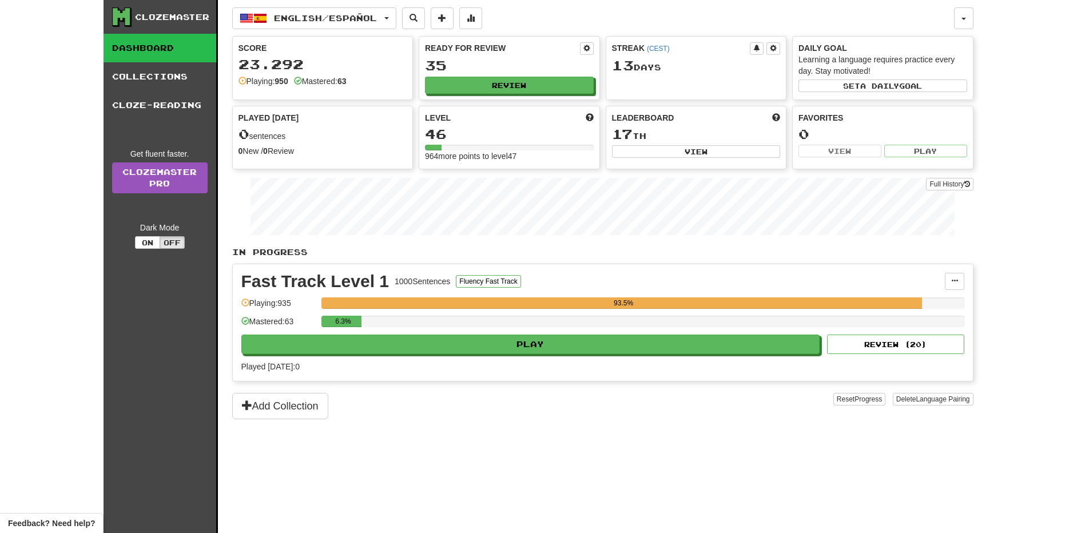 The width and height of the screenshot is (1085, 533). What do you see at coordinates (323, 64) in the screenshot?
I see `div: 23.292` at bounding box center [323, 64].